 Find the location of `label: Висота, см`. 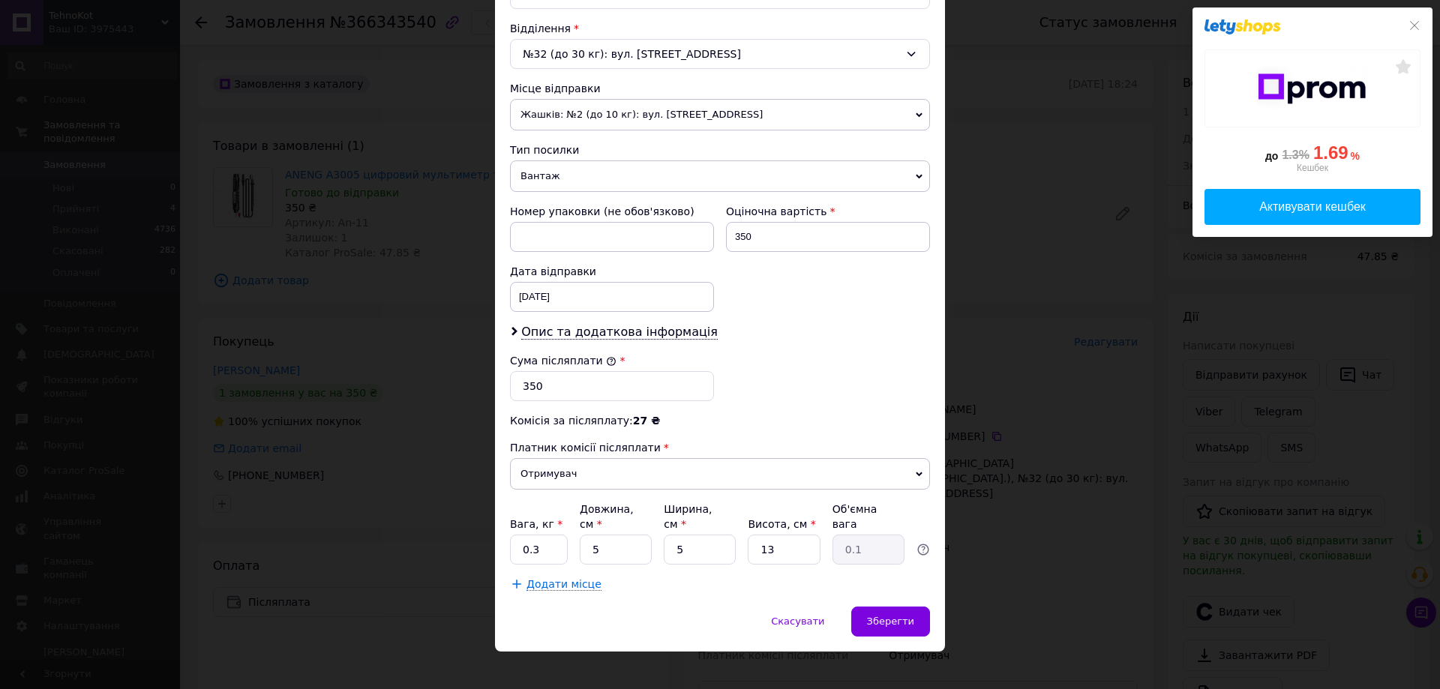

label: Висота, см is located at coordinates (781, 524).